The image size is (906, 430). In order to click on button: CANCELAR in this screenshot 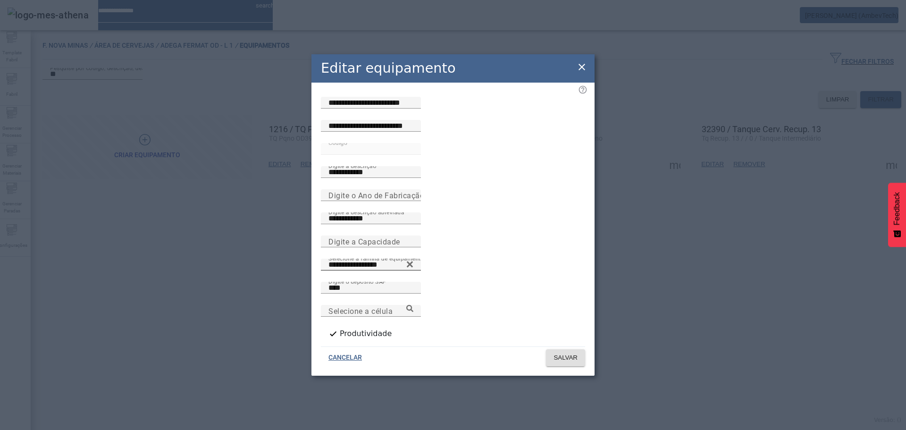, I will do `click(345, 358)`.